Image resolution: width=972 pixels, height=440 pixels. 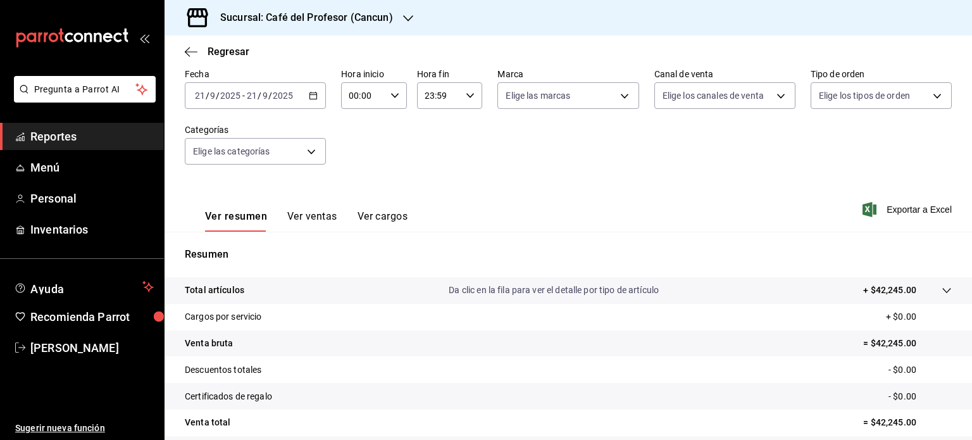 What do you see at coordinates (209, 343) in the screenshot?
I see `p: Venta bruta` at bounding box center [209, 343].